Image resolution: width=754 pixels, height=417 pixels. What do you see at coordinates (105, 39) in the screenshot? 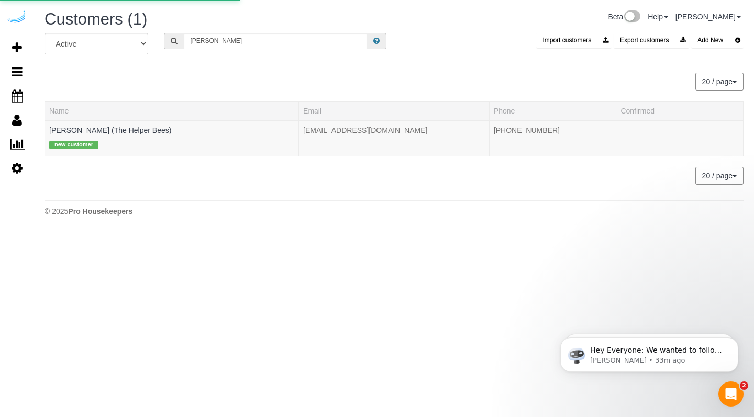
I see `div: message notification from Ellie, 33m ago. Hey Everyone: We wanted to follow up and let you know w...` at bounding box center [105, 39].